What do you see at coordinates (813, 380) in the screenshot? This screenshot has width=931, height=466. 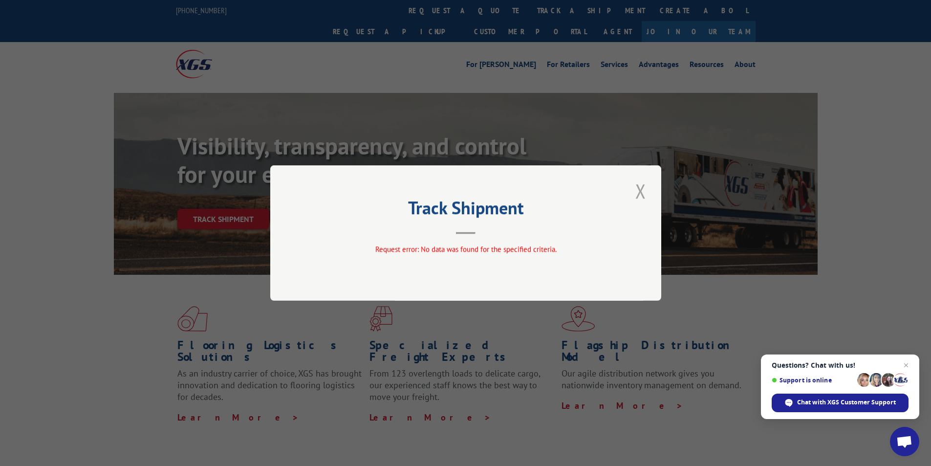 I see `span: Support is online` at bounding box center [813, 380].